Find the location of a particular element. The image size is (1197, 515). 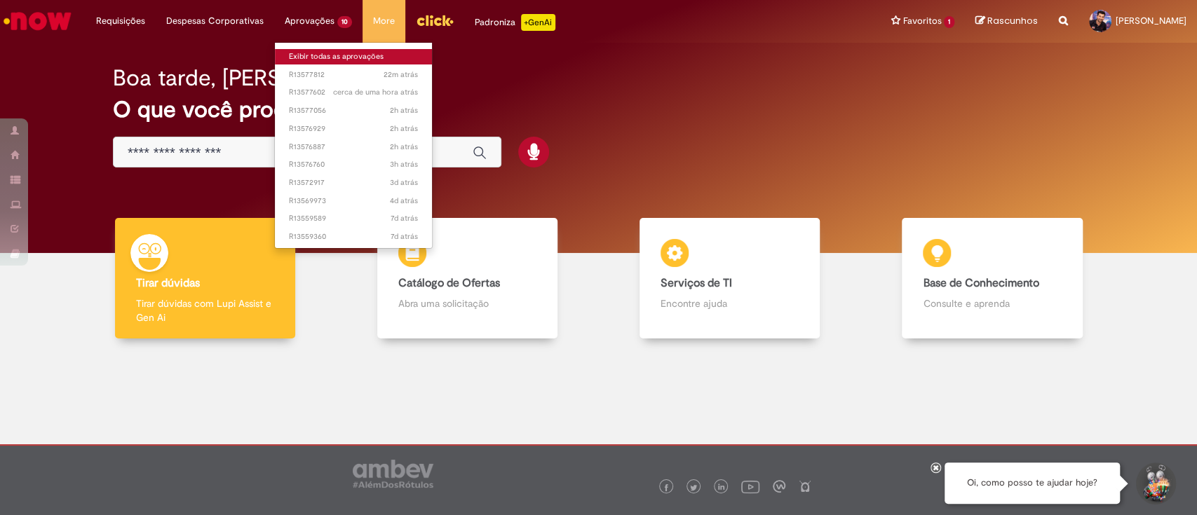

p: Encontre ajuda is located at coordinates (729, 304).